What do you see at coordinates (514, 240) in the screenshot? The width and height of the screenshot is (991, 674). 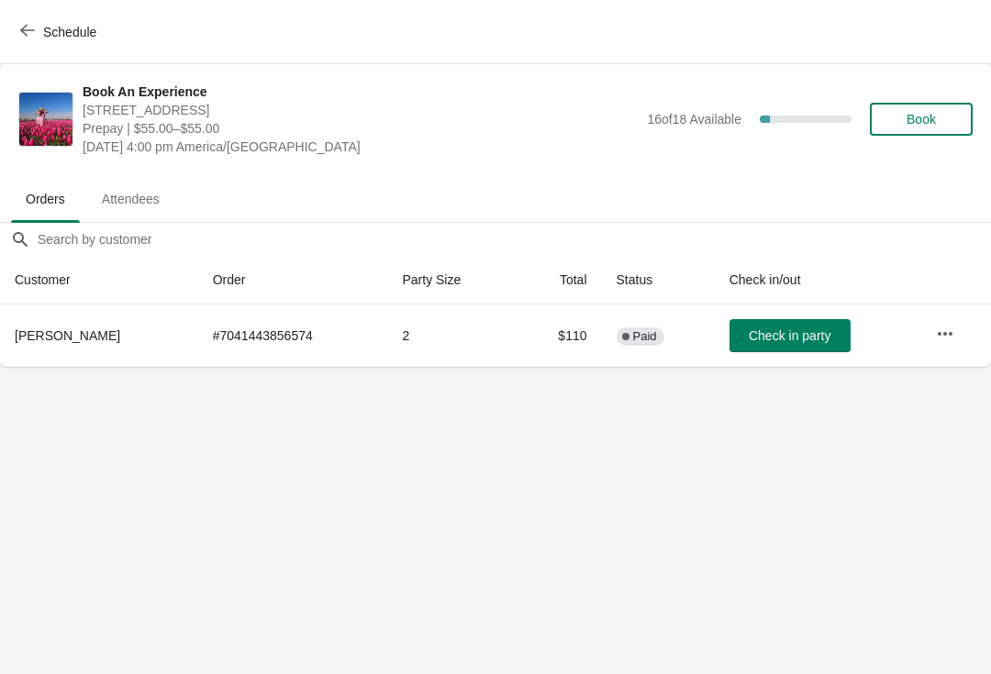 I see `input: Search by customer` at bounding box center [514, 240].